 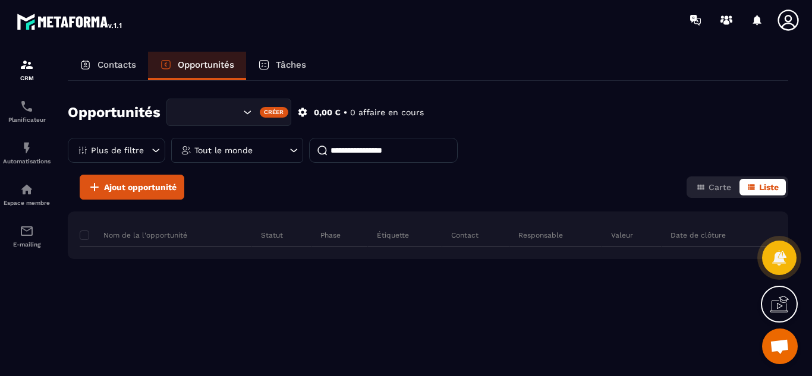 I want to click on input: Search for option, so click(x=209, y=112).